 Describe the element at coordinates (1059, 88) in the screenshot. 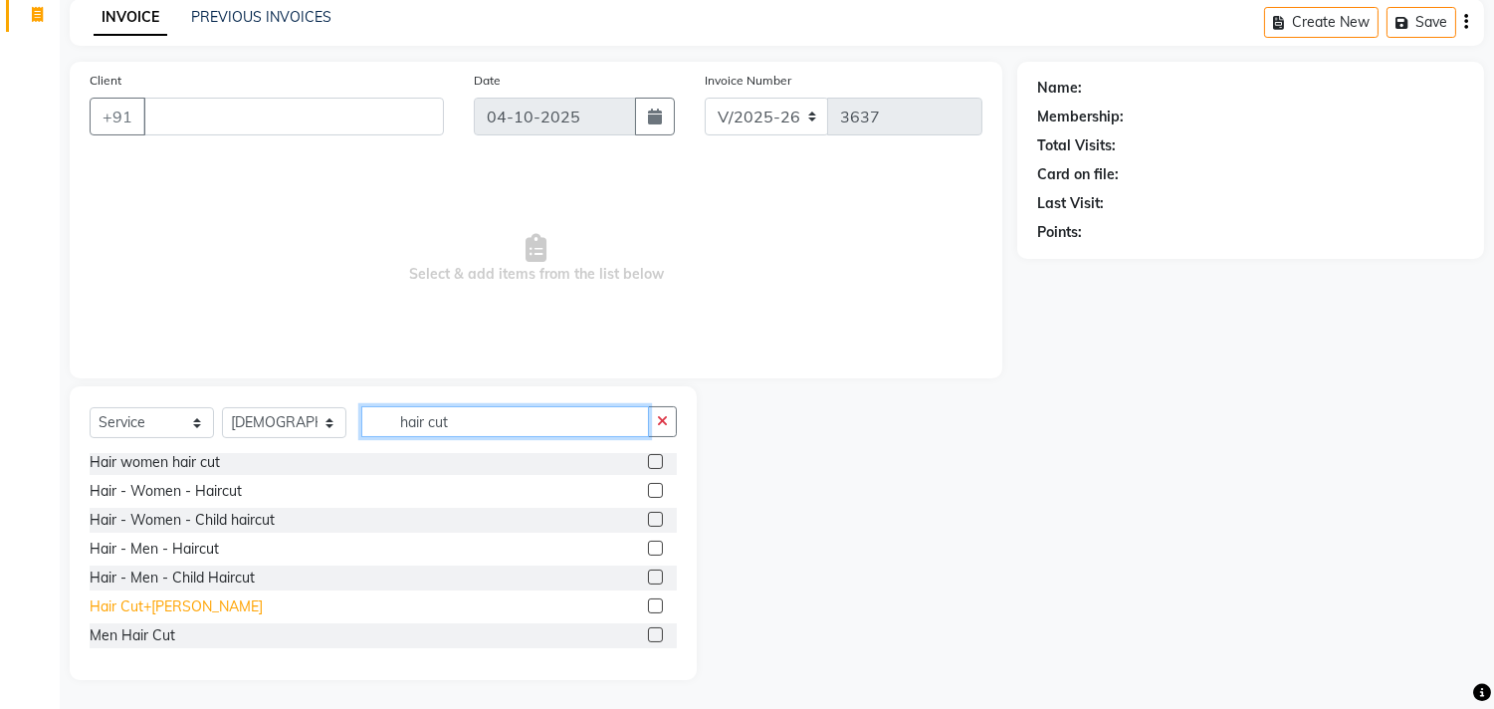

I see `div: Name:` at that location.